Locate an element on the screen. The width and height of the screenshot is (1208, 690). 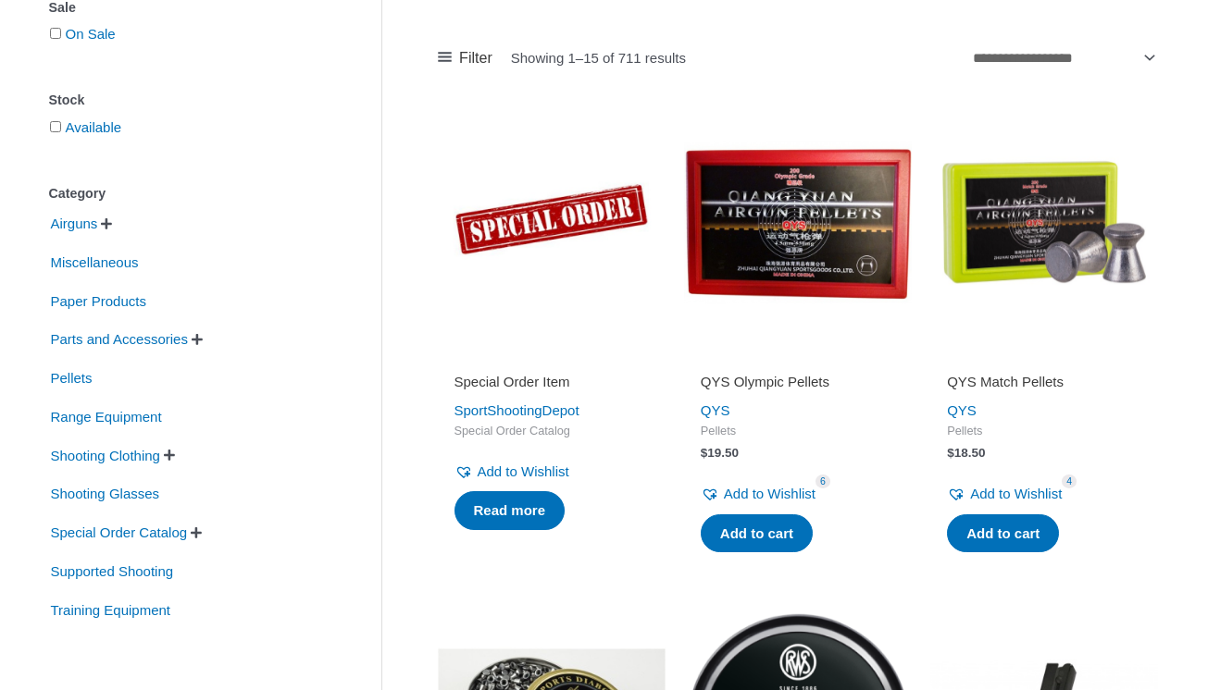
span: 4 is located at coordinates (1069, 481).